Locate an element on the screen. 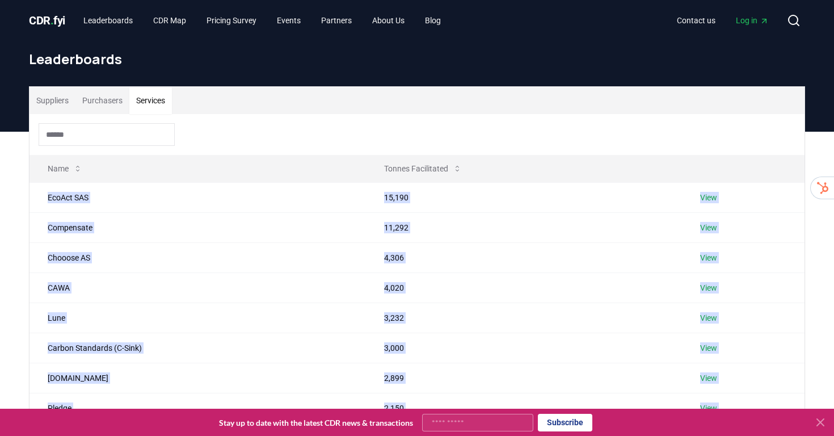 The image size is (834, 436). a: CDR.fyi is located at coordinates (47, 20).